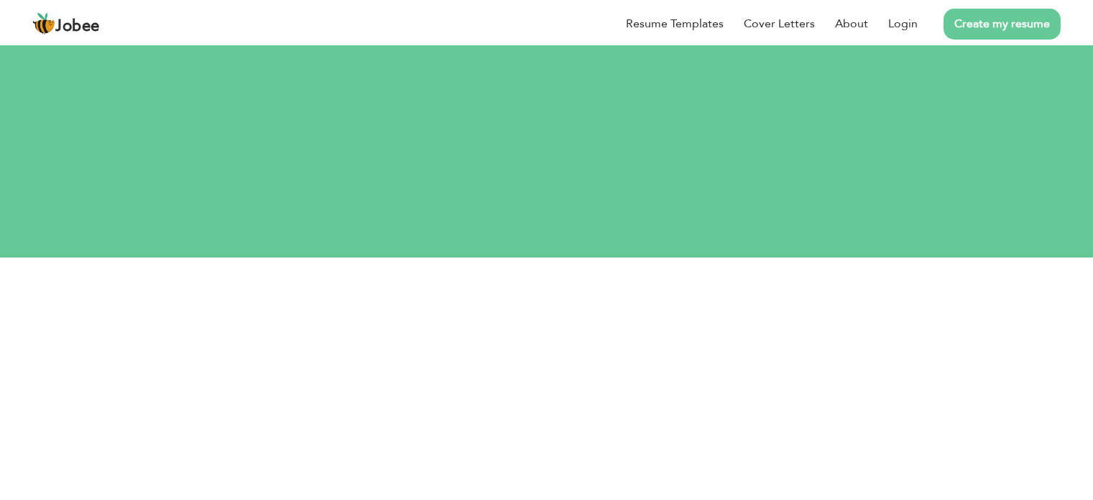  Describe the element at coordinates (78, 27) in the screenshot. I see `span: Jobee` at that location.